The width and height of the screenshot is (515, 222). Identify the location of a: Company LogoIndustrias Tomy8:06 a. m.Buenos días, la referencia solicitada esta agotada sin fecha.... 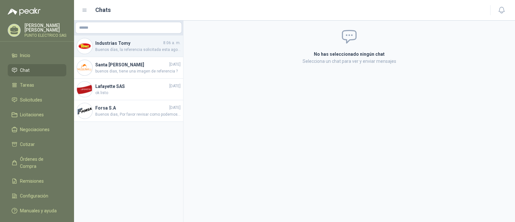
(128, 46).